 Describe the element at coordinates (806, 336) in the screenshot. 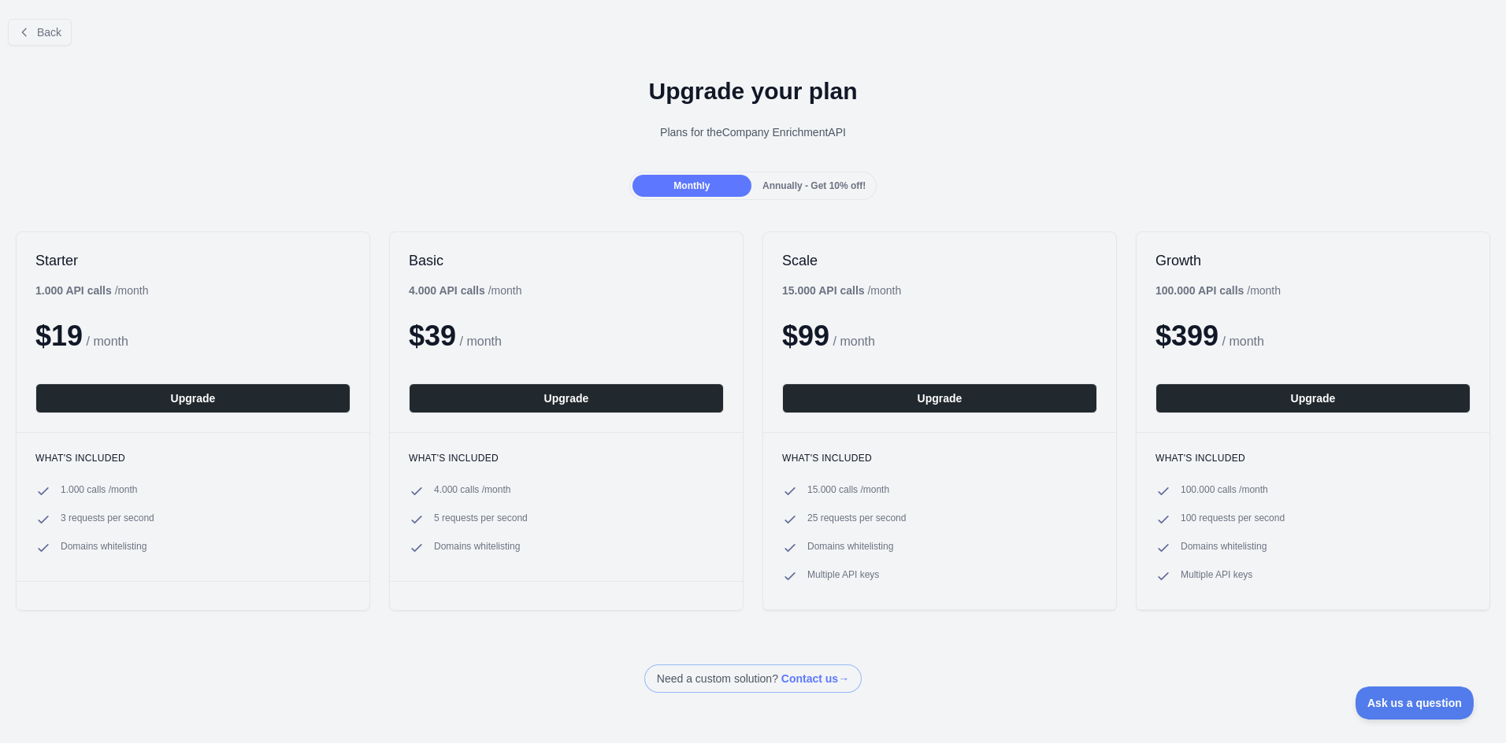

I see `span: $ 99` at that location.